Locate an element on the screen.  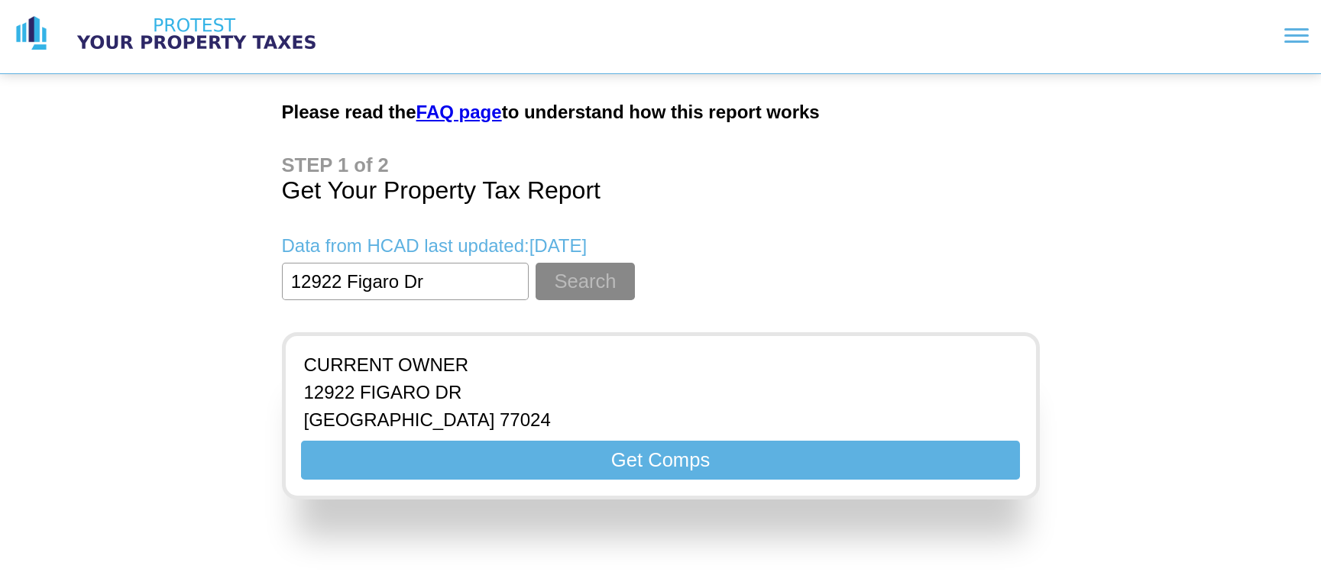
button: Search is located at coordinates (584, 281).